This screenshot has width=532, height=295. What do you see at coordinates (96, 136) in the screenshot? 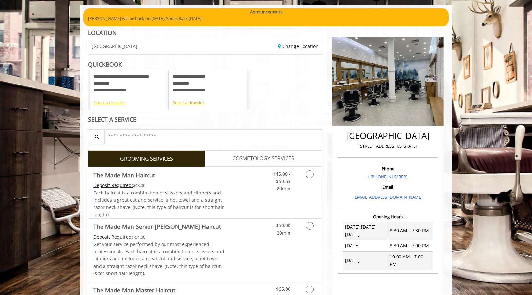
I see `button: Service Search` at bounding box center [96, 136].